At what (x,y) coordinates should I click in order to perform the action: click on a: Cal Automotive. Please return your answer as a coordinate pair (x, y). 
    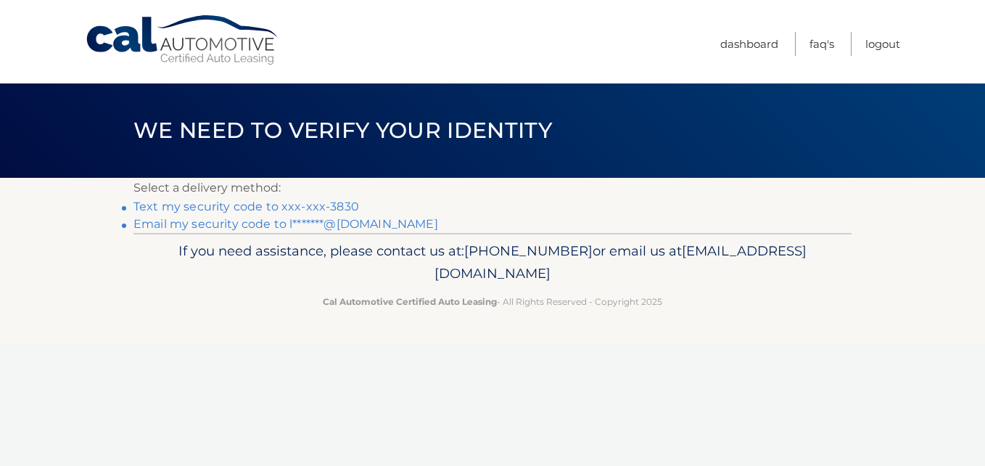
    Looking at the image, I should click on (183, 40).